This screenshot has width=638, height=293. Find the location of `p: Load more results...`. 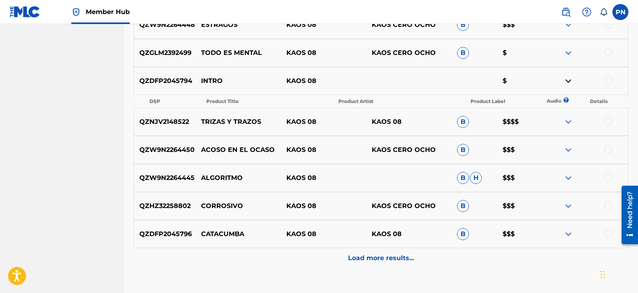

p: Load more results... is located at coordinates (381, 258).